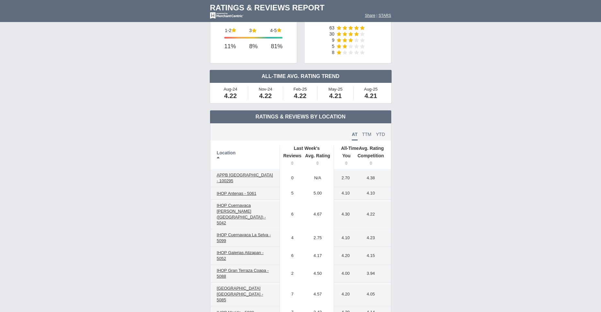  Describe the element at coordinates (372, 256) in the screenshot. I see `td: 4.15` at that location.